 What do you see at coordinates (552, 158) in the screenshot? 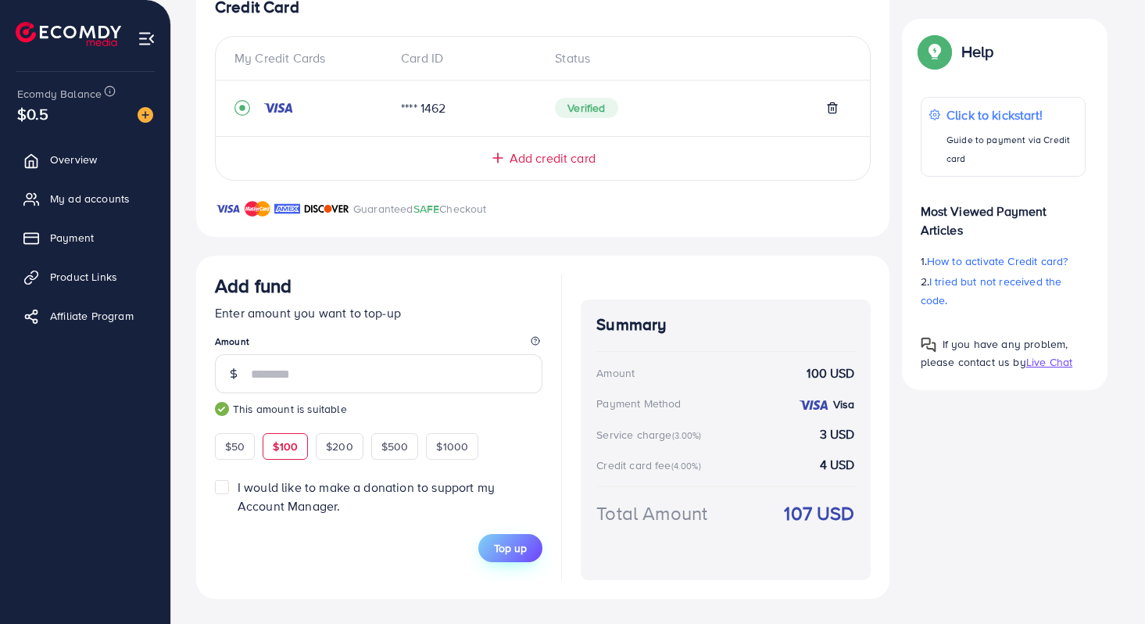
I see `span: Add credit card` at bounding box center [552, 158].